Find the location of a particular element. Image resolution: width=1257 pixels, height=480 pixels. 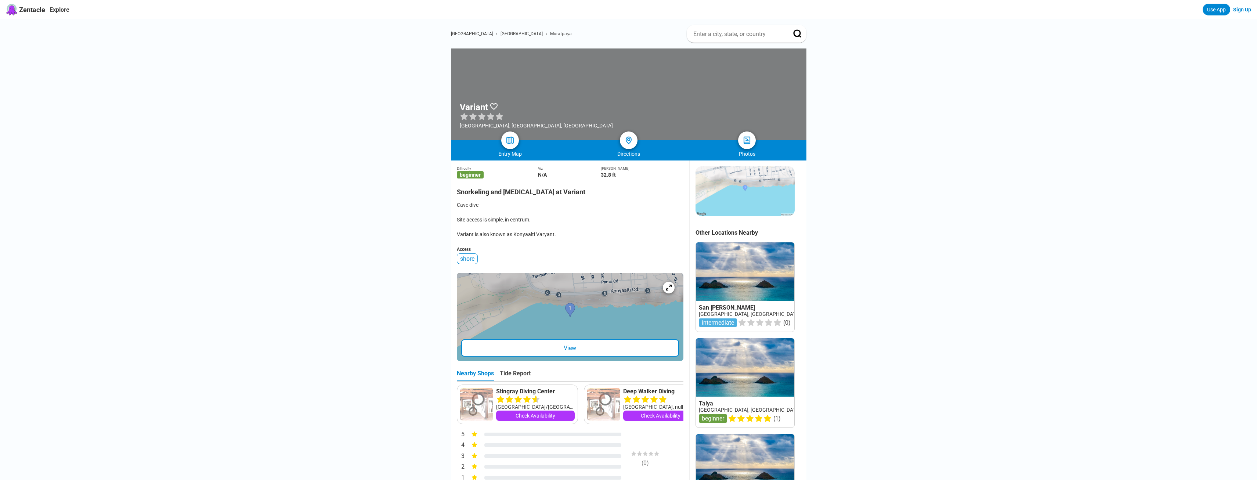

a: Sign Up is located at coordinates (1242, 10).